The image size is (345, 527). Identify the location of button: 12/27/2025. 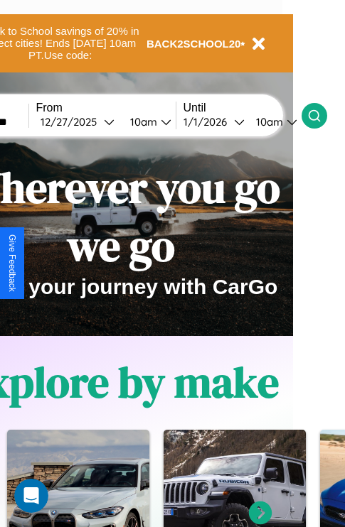
(77, 121).